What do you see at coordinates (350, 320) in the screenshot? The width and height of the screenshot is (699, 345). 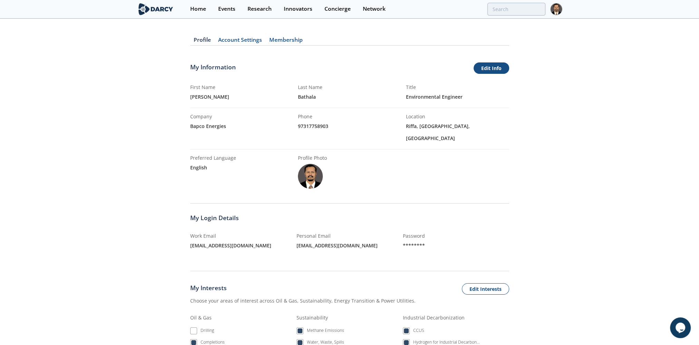 I see `div: Sustainability` at bounding box center [350, 320].